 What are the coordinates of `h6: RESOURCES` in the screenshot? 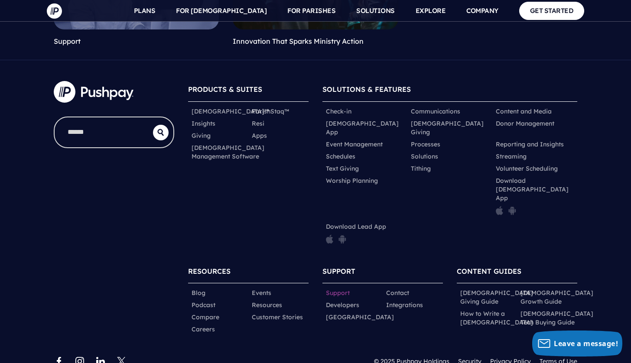 It's located at (248, 273).